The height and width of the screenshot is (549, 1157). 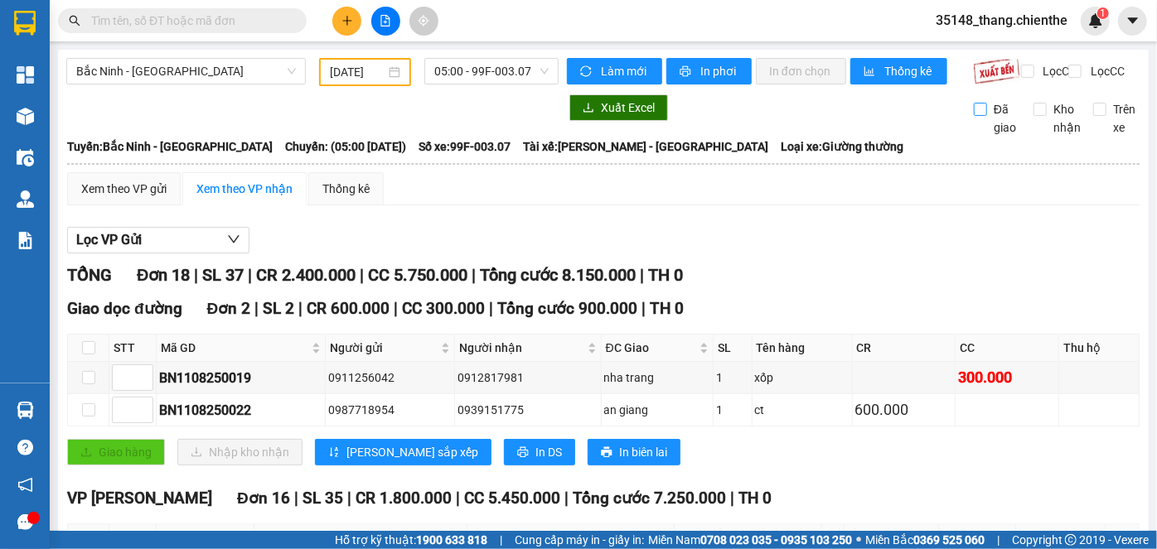 I want to click on span: bar-chart, so click(x=870, y=72).